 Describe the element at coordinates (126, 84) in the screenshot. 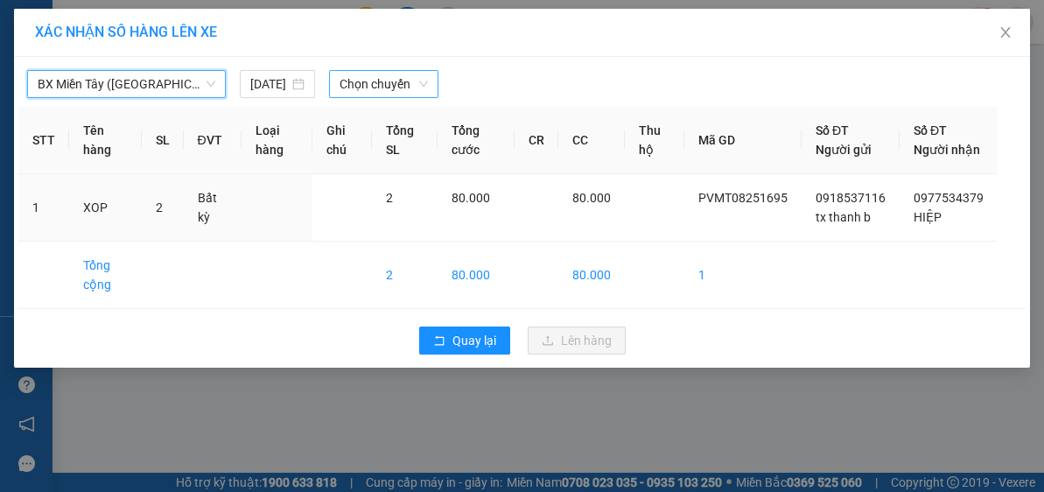

I see `span: BX Miền Tây (Hàng Ngoài)` at that location.